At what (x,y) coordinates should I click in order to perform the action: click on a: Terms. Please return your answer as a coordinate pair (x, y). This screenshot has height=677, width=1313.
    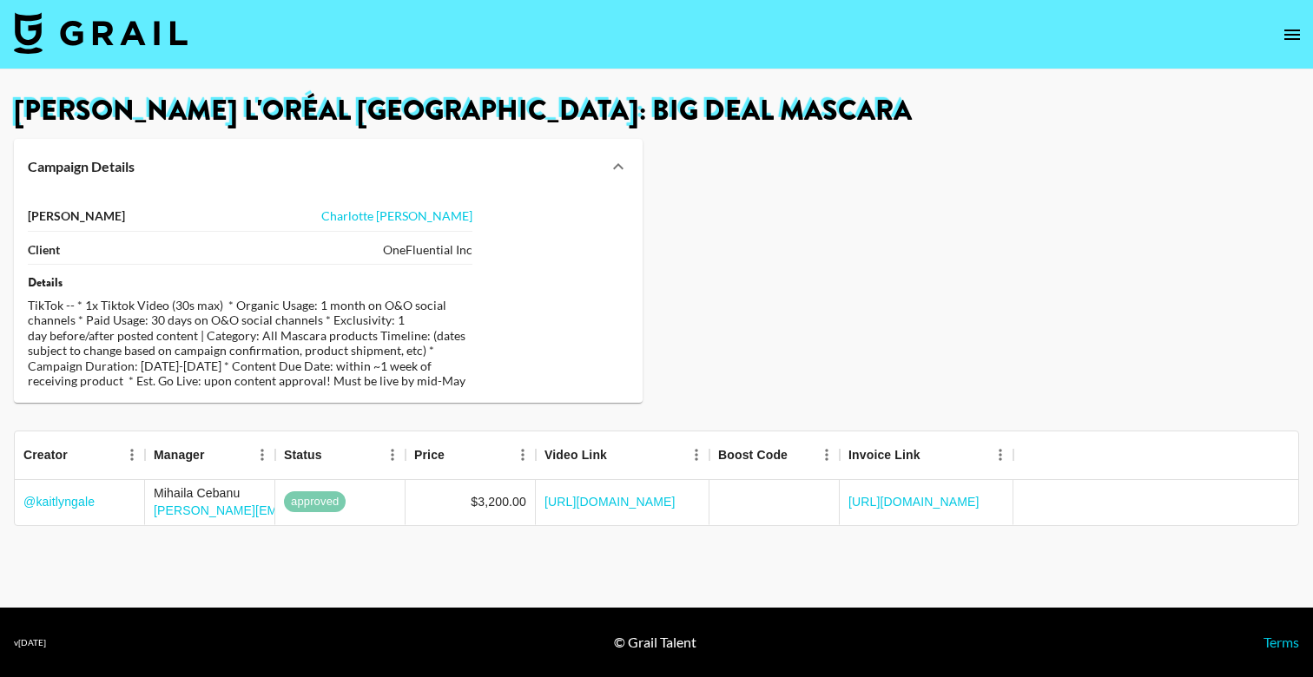
    Looking at the image, I should click on (1281, 642).